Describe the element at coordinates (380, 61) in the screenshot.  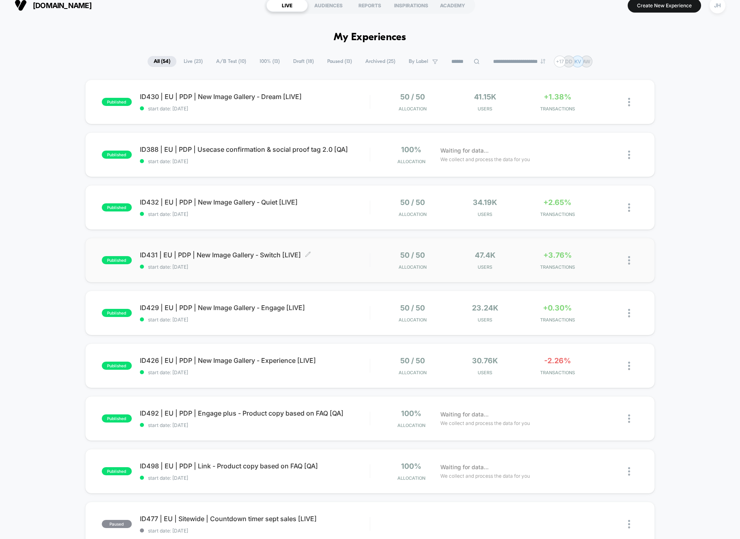
I see `span: Archived ( 25 )` at that location.